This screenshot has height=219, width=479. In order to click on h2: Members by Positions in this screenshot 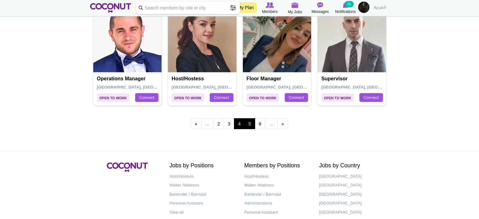, I will do `click(277, 165)`.